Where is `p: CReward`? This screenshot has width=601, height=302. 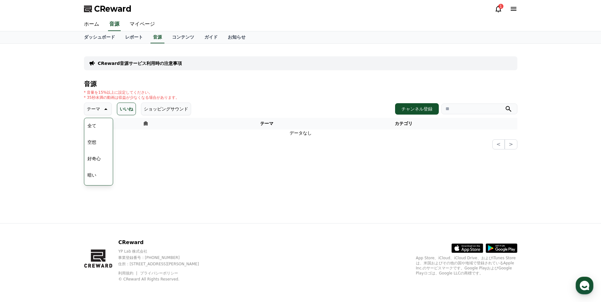
p: CReward is located at coordinates (164, 243).